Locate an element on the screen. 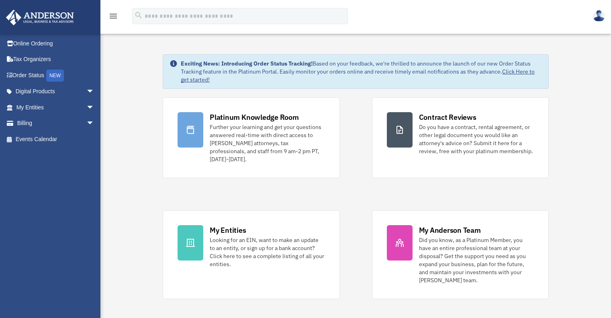 This screenshot has height=318, width=611. a: Digital Productsarrow_drop_down is located at coordinates (56, 92).